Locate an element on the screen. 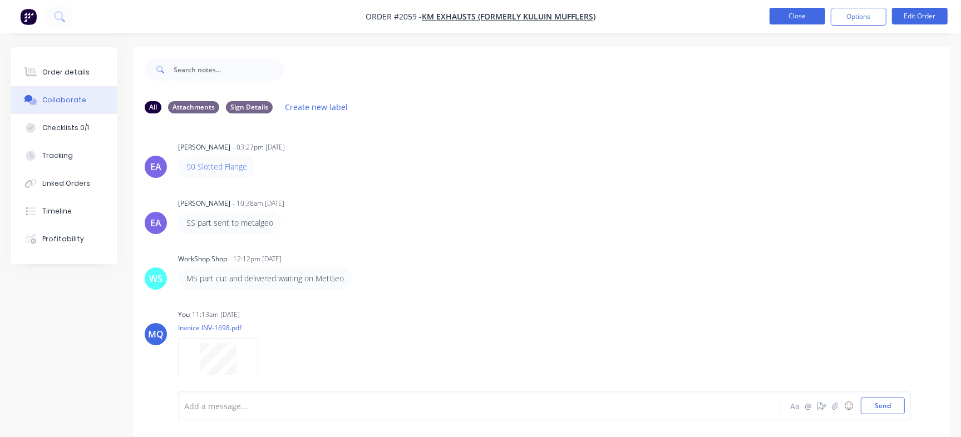 The height and width of the screenshot is (437, 961). button: Linked Orders is located at coordinates (64, 184).